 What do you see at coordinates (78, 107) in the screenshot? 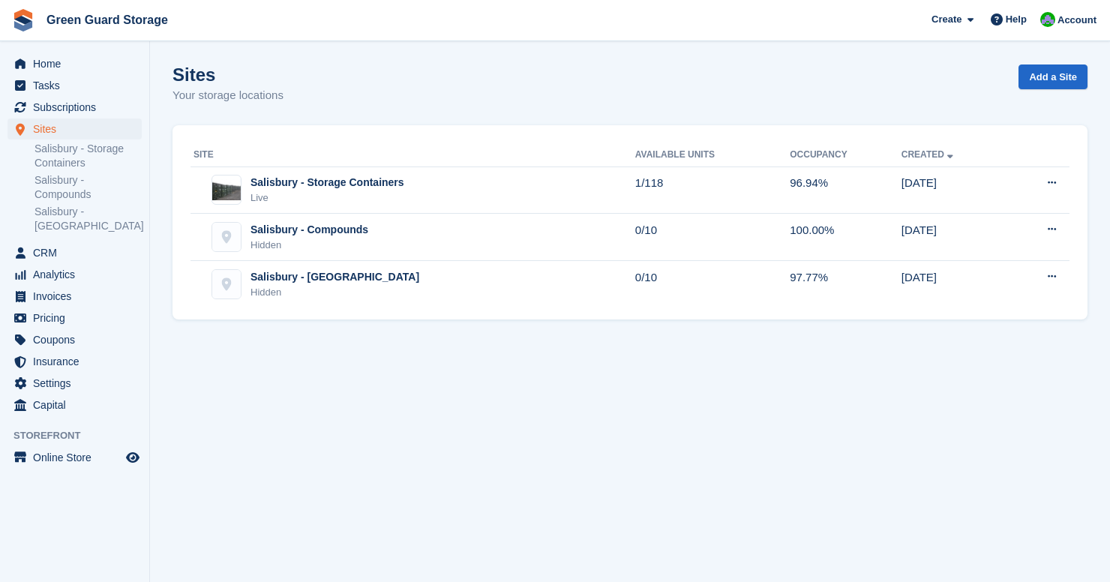
I see `span: Subscriptions` at bounding box center [78, 107].